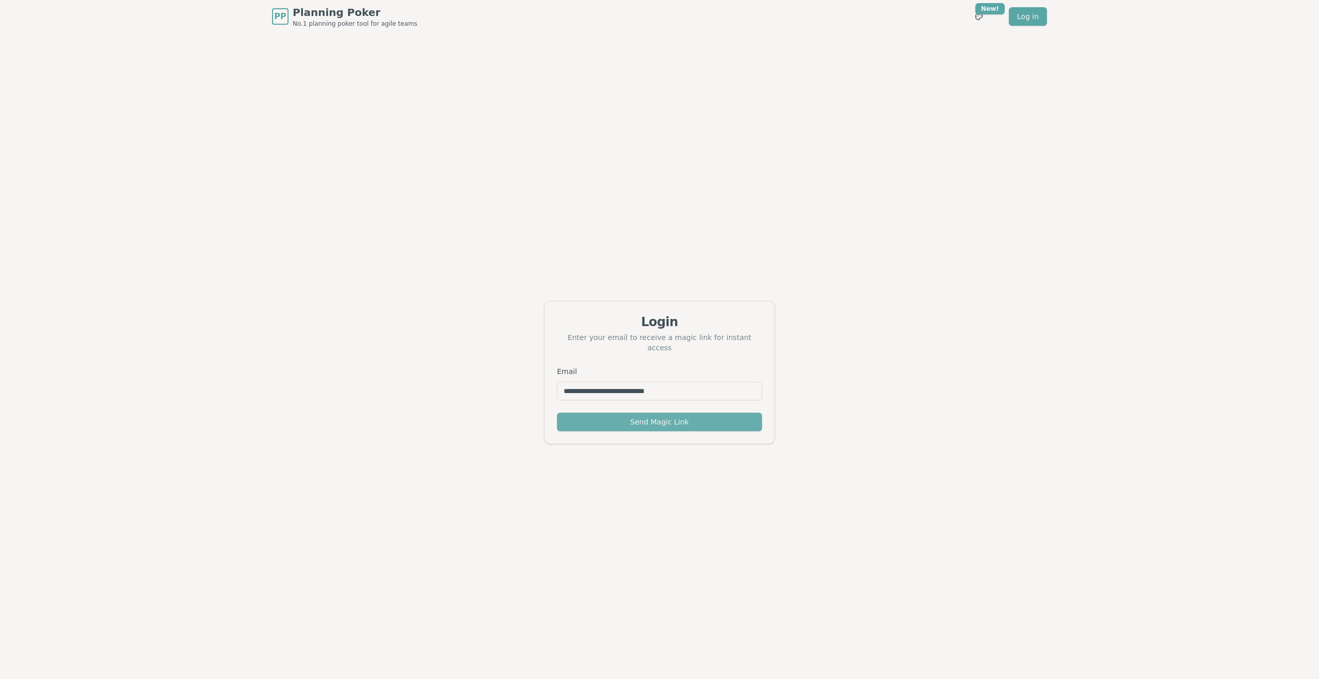 Image resolution: width=1319 pixels, height=679 pixels. I want to click on label: Email, so click(567, 372).